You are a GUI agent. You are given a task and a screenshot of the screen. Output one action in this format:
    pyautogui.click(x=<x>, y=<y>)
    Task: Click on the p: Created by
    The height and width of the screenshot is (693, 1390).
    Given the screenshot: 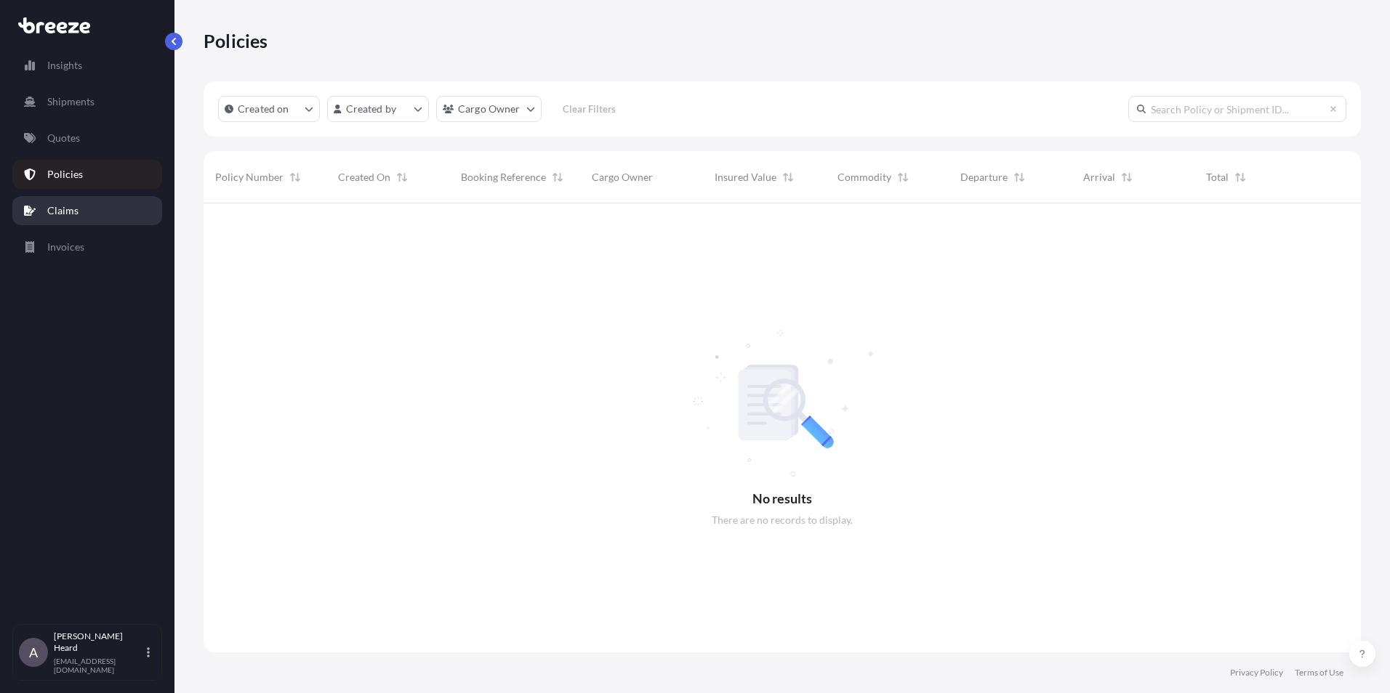 What is the action you would take?
    pyautogui.click(x=371, y=109)
    